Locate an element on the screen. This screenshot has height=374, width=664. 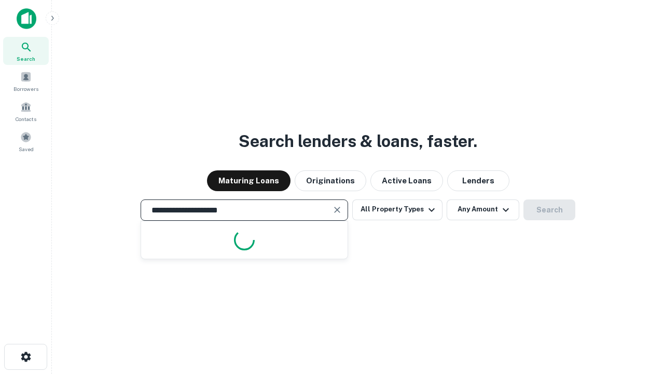
a: Saved is located at coordinates (26, 141).